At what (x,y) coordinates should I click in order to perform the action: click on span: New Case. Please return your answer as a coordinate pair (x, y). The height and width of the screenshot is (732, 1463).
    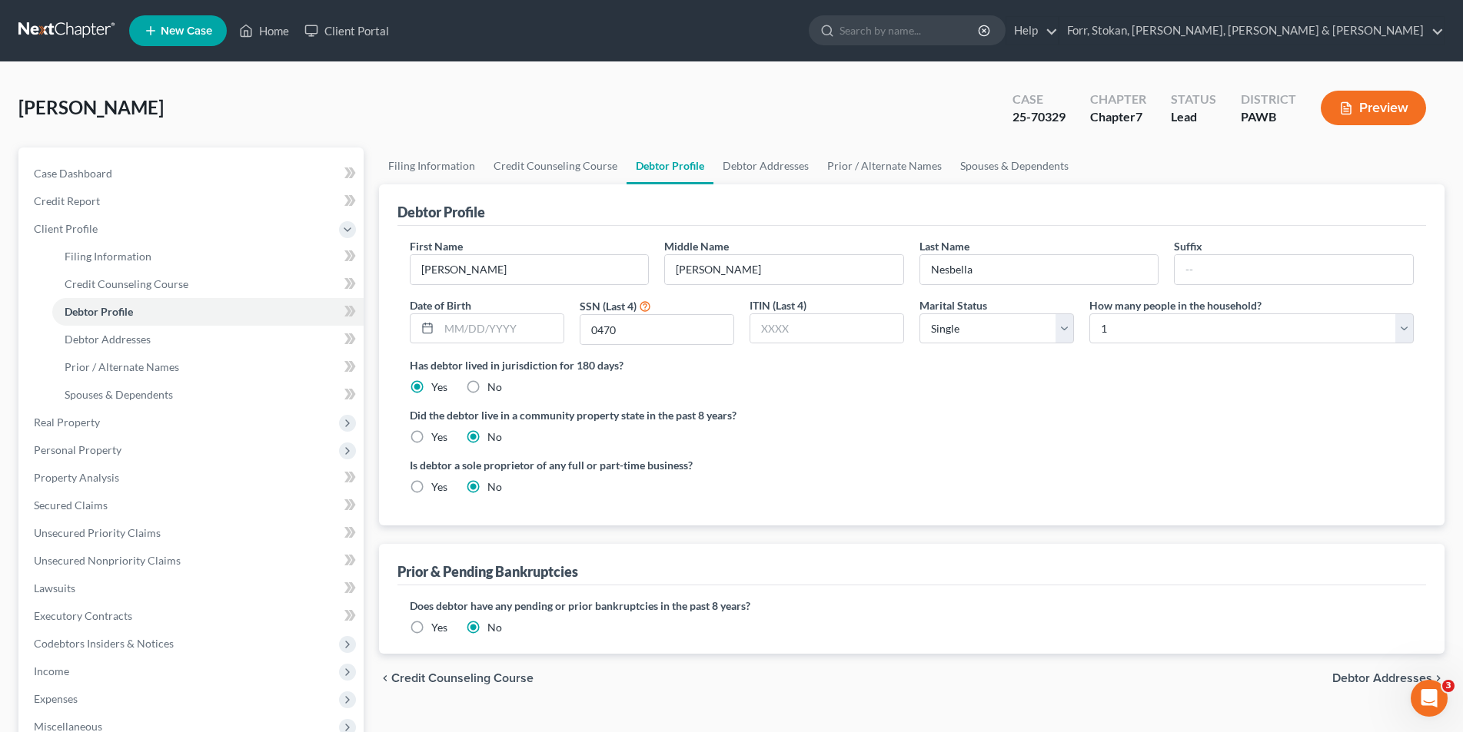
    Looking at the image, I should click on (186, 31).